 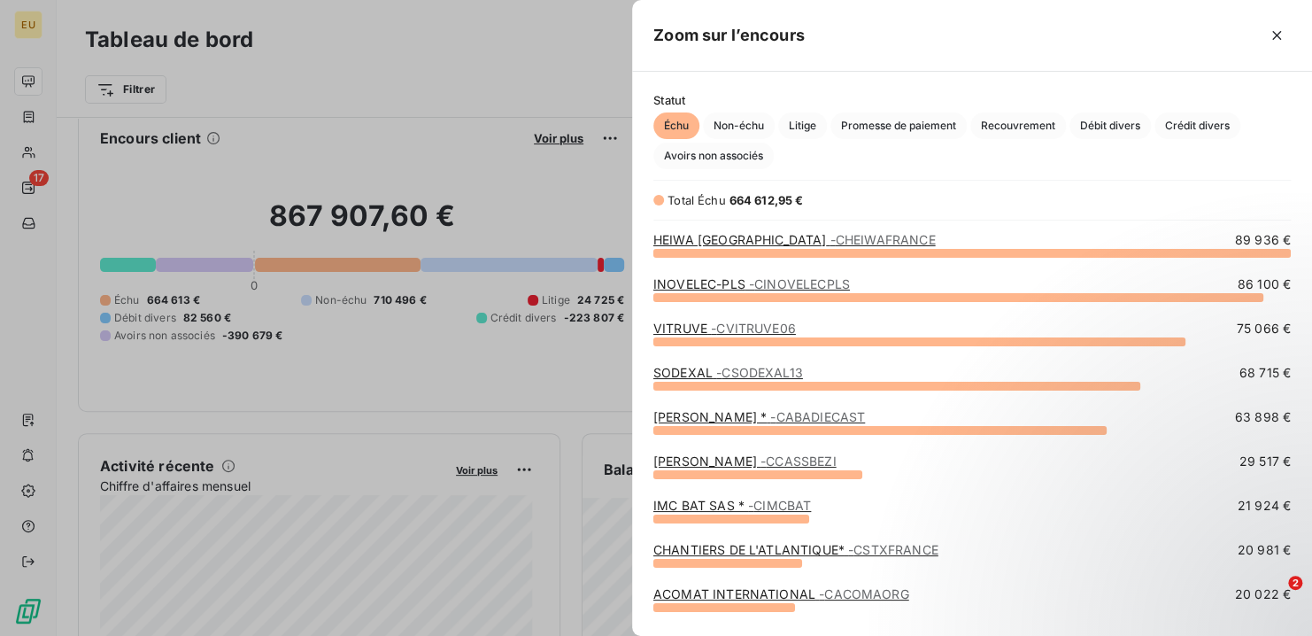 What do you see at coordinates (738, 126) in the screenshot?
I see `button: Non-échu` at bounding box center [738, 126].